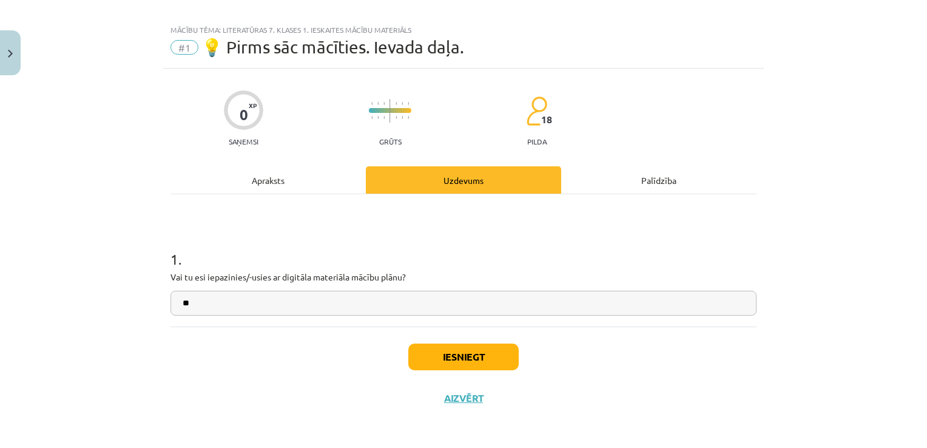 The image size is (927, 448). I want to click on div: 0, so click(244, 115).